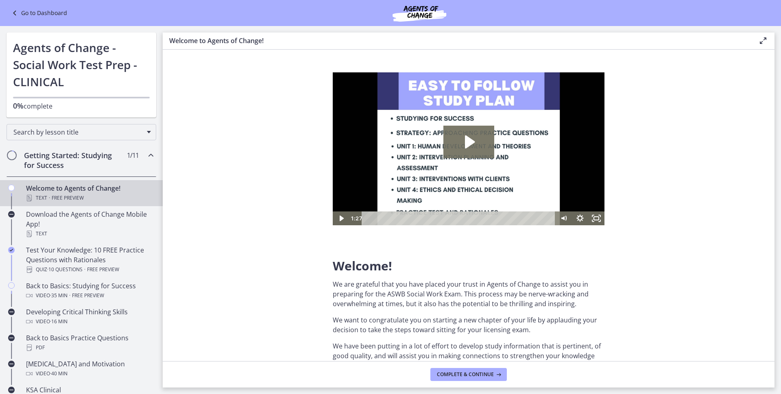 The width and height of the screenshot is (781, 394). What do you see at coordinates (18, 106) in the screenshot?
I see `span: 0%` at bounding box center [18, 106].